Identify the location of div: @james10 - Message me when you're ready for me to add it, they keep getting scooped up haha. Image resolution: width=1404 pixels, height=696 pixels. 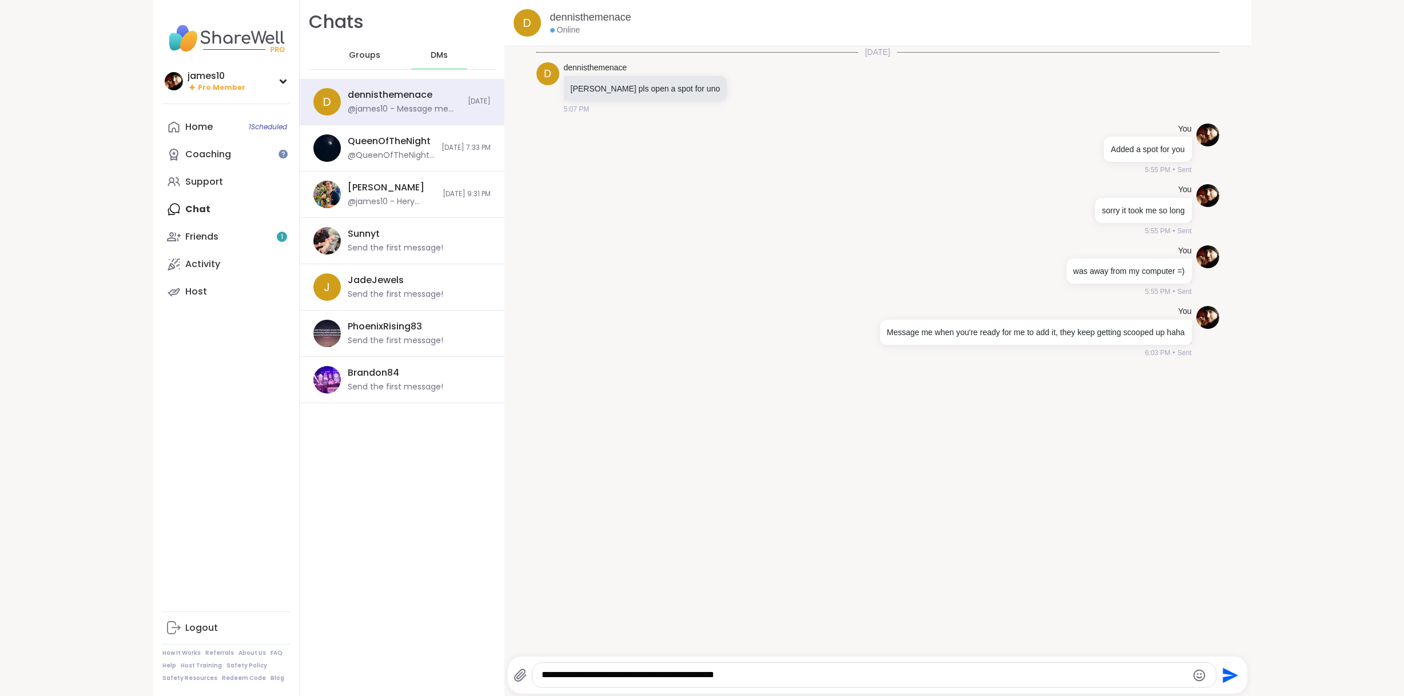
(404, 109).